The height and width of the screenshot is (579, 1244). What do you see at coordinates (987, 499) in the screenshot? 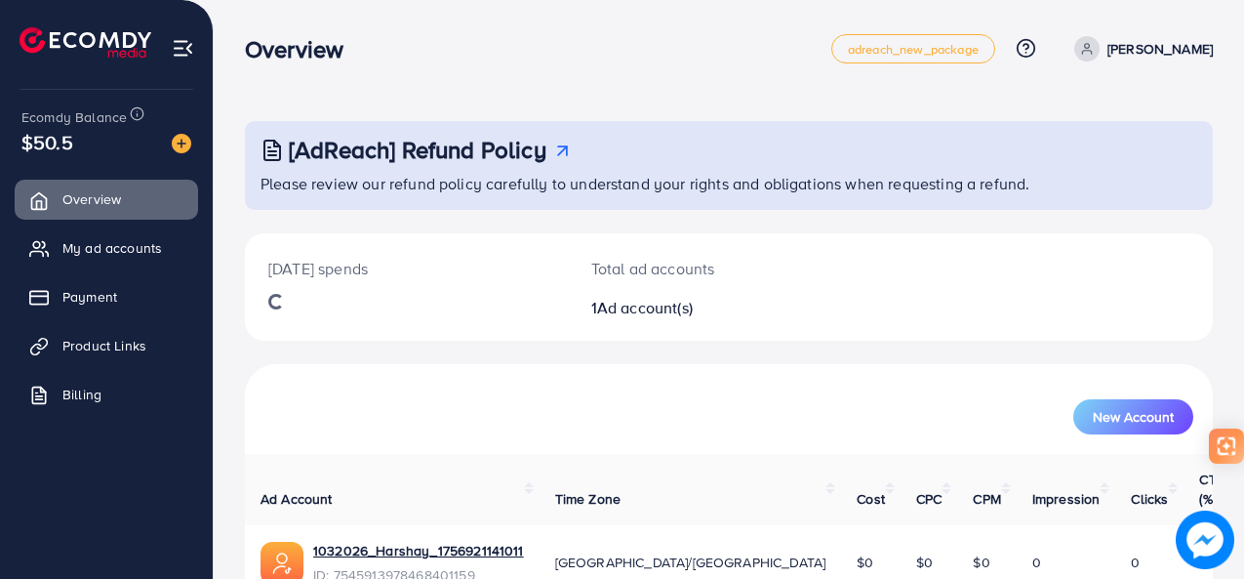
I see `span: CPM` at bounding box center [987, 499].